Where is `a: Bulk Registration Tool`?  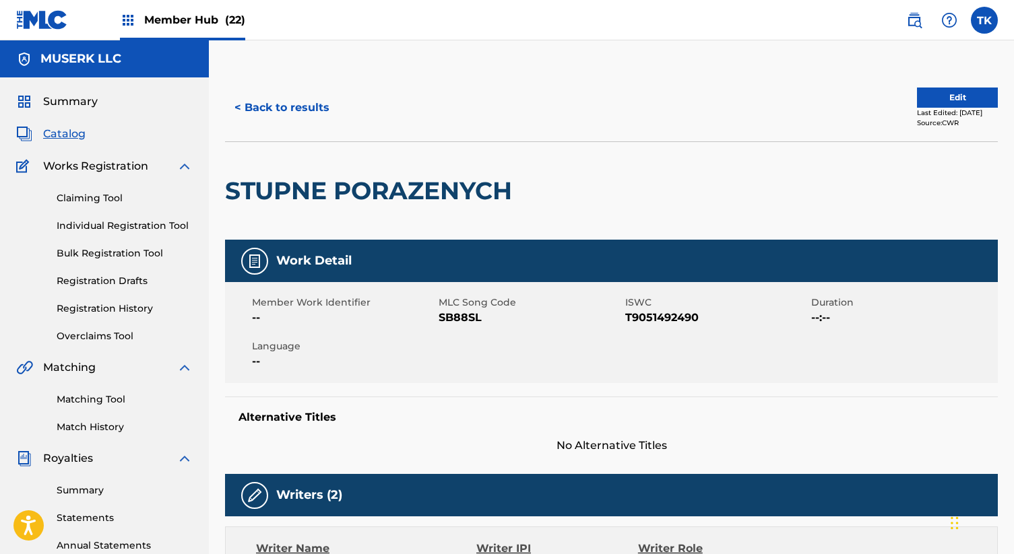 a: Bulk Registration Tool is located at coordinates (125, 253).